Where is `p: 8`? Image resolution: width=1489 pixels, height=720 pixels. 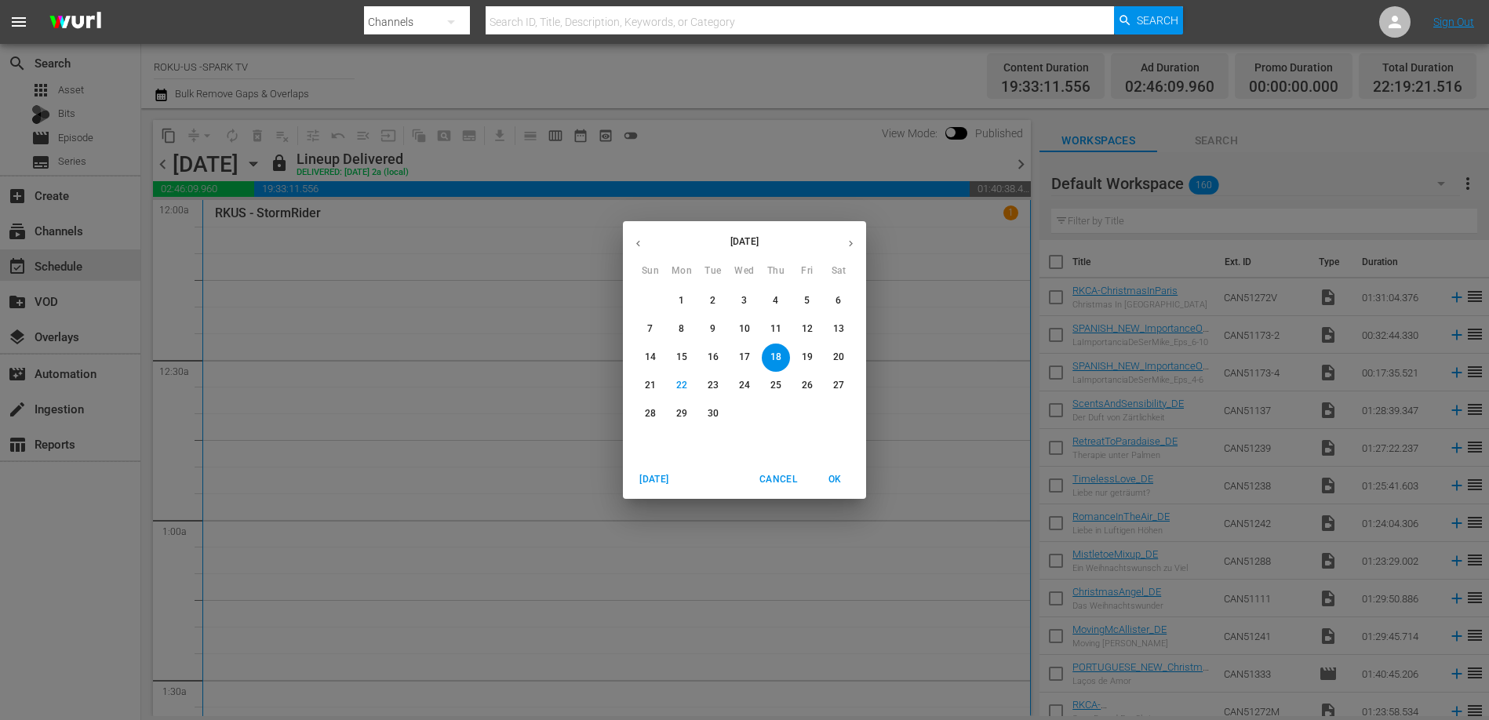 p: 8 is located at coordinates (681, 329).